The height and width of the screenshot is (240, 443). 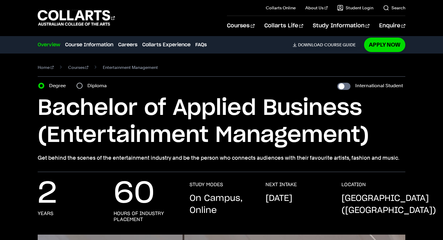 I want to click on h3: STUDY MODES, so click(x=206, y=185).